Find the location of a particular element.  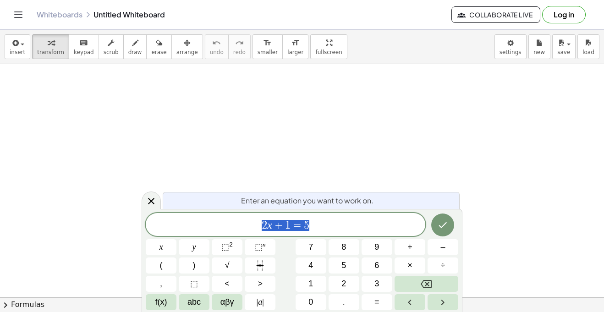

button: Superscript is located at coordinates (260, 247).